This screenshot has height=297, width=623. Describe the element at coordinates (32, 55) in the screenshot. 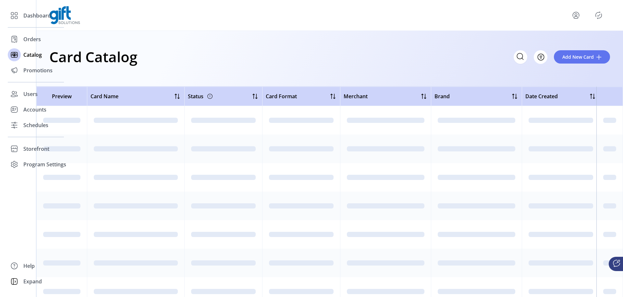

I see `span: Catalog` at that location.